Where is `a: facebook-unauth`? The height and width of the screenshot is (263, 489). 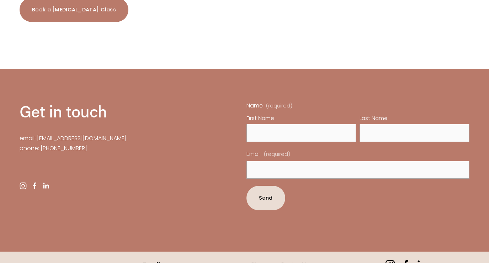 a: facebook-unauth is located at coordinates (35, 186).